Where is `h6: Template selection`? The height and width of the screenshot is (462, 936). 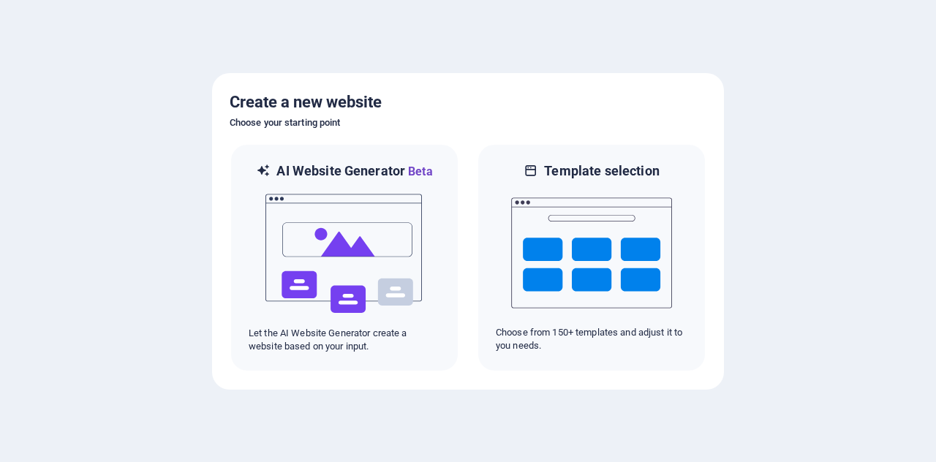 h6: Template selection is located at coordinates (601, 171).